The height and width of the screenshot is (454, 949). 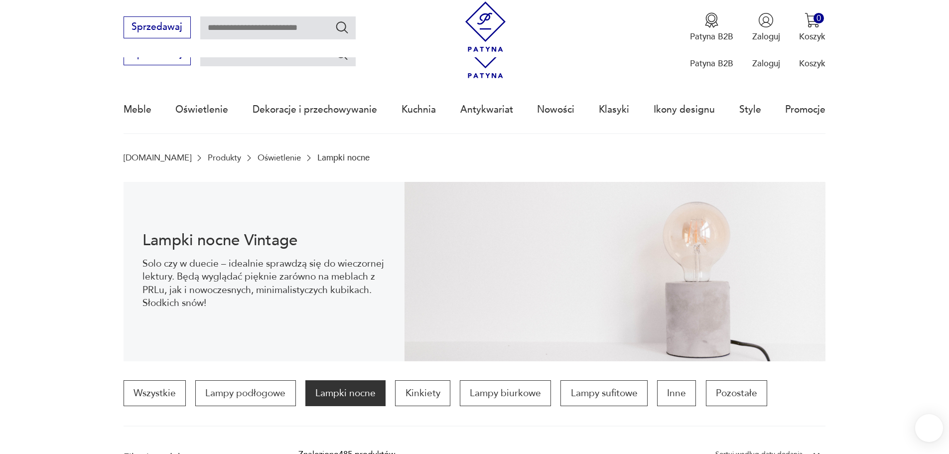 What do you see at coordinates (711, 20) in the screenshot?
I see `img: Ikona medalu` at bounding box center [711, 20].